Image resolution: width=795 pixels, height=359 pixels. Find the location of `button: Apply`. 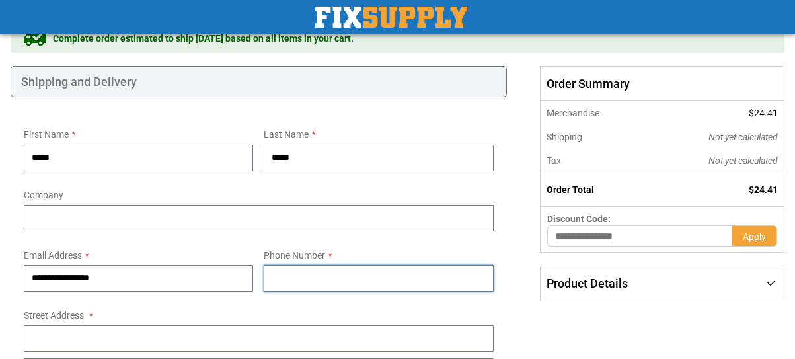

button: Apply is located at coordinates (754, 236).